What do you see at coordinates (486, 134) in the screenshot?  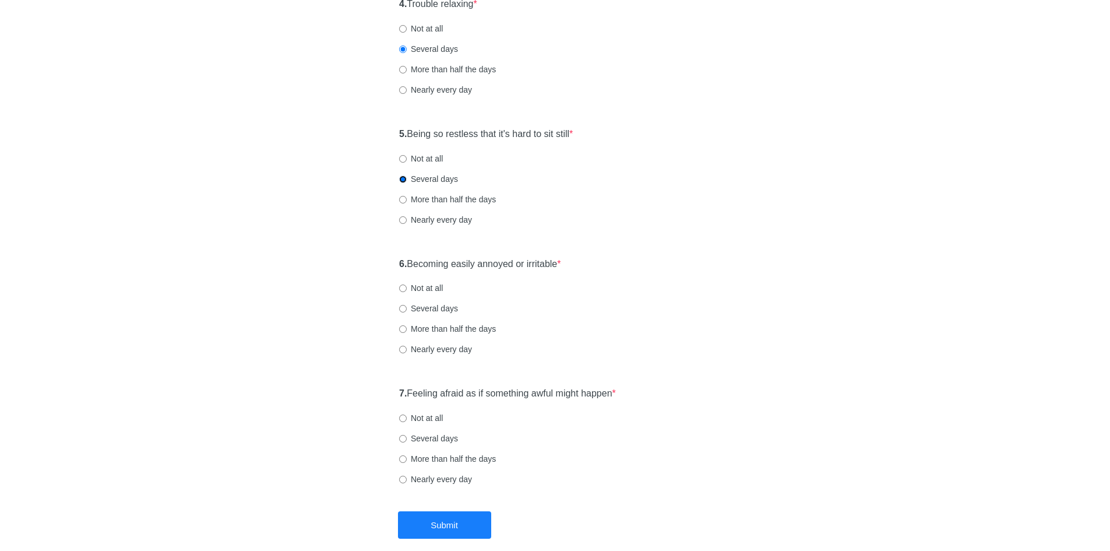 I see `label: Being so restless that it's hard to sit still` at bounding box center [486, 134].